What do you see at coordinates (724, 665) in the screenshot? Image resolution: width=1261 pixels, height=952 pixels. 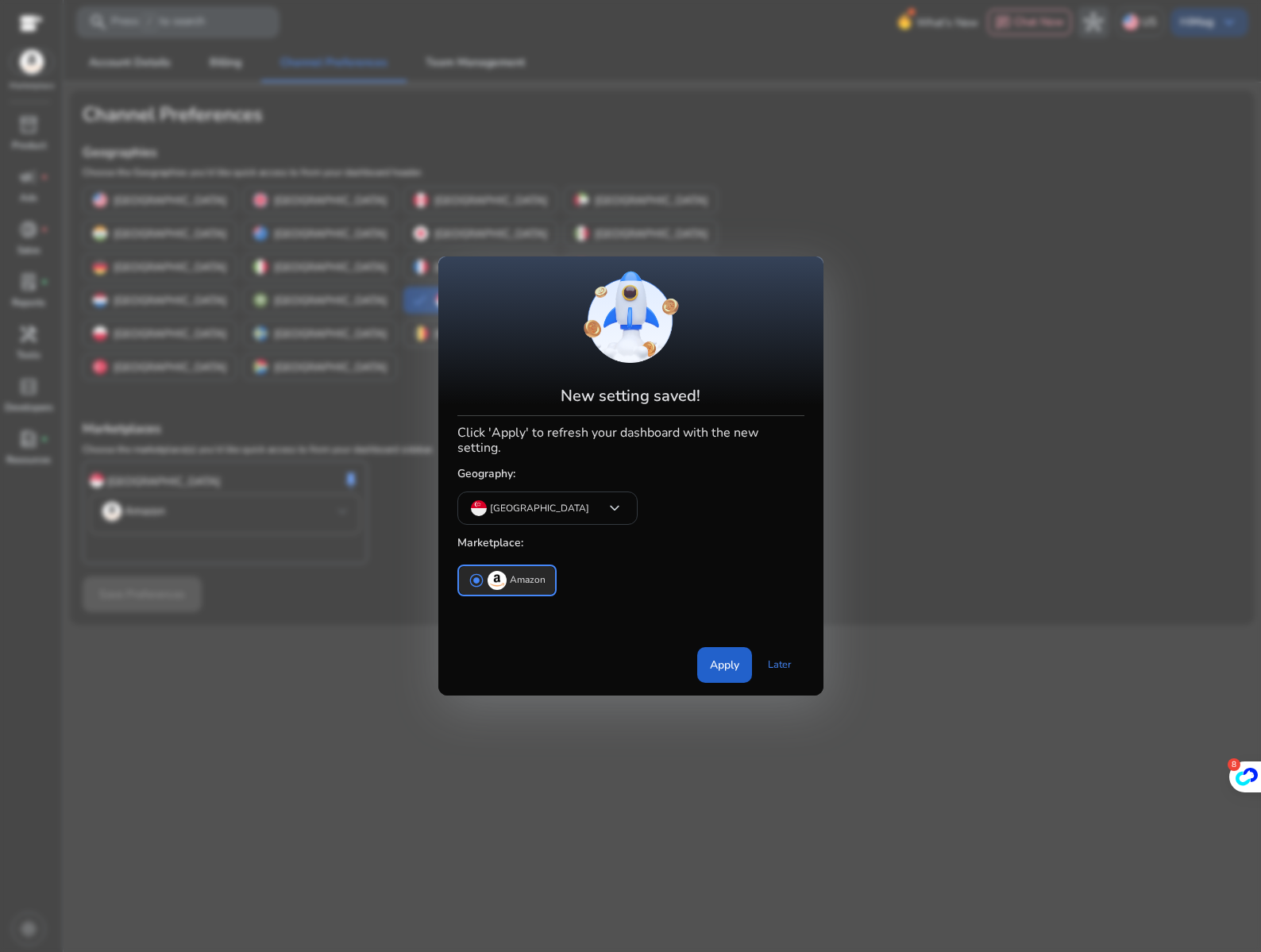 I see `span: Apply` at bounding box center [724, 665].